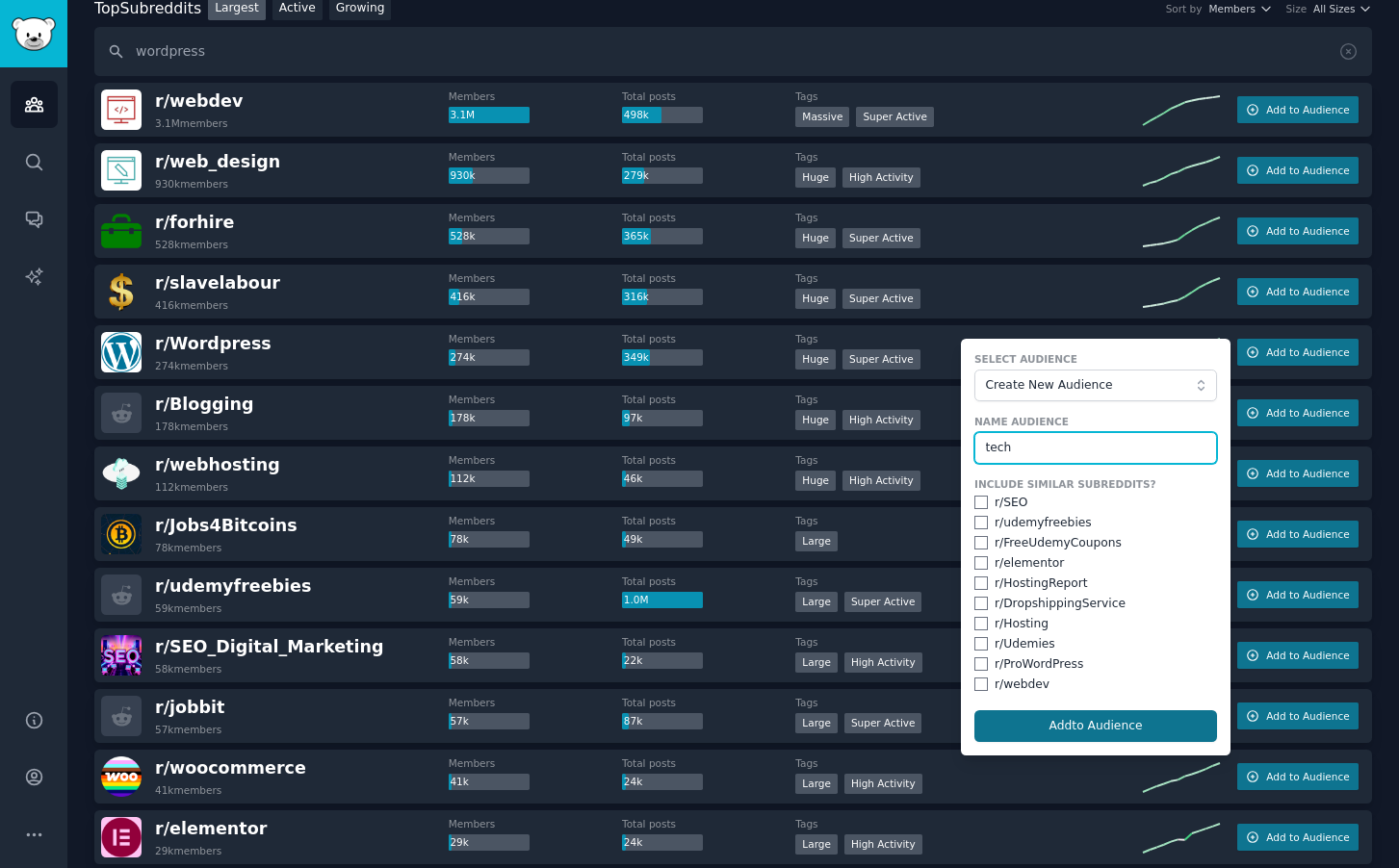  Describe the element at coordinates (192, 184) in the screenshot. I see `div: 930k members` at that location.